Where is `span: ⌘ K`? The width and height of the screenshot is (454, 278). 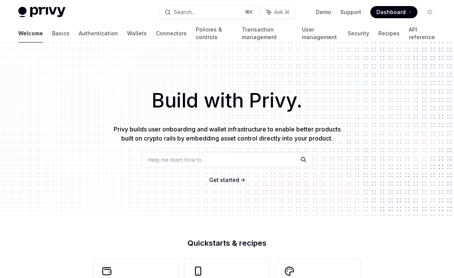 span: ⌘ K is located at coordinates (249, 12).